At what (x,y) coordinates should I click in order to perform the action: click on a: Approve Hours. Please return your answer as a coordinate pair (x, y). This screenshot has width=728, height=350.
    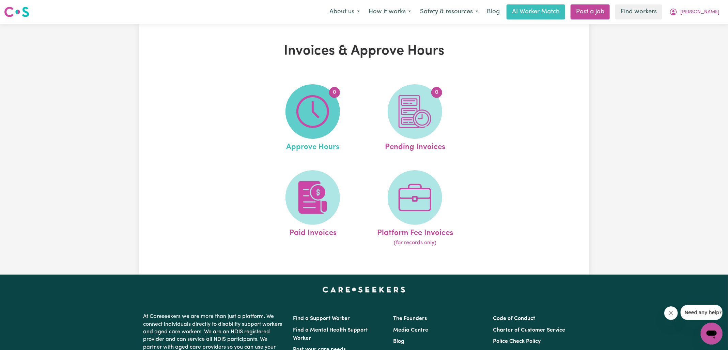
    Looking at the image, I should click on (313, 119).